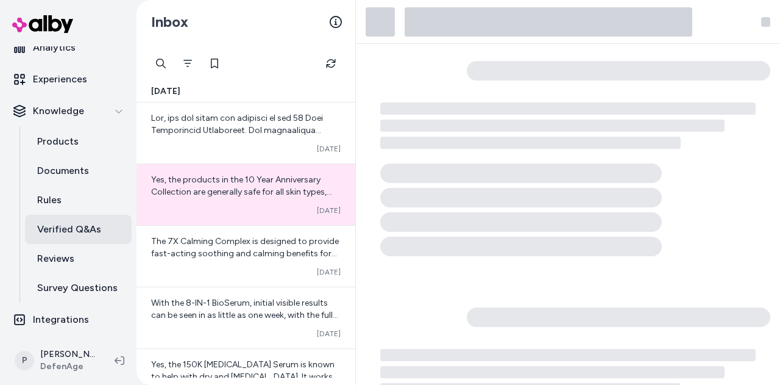 This screenshot has width=780, height=385. I want to click on span: P, so click(24, 360).